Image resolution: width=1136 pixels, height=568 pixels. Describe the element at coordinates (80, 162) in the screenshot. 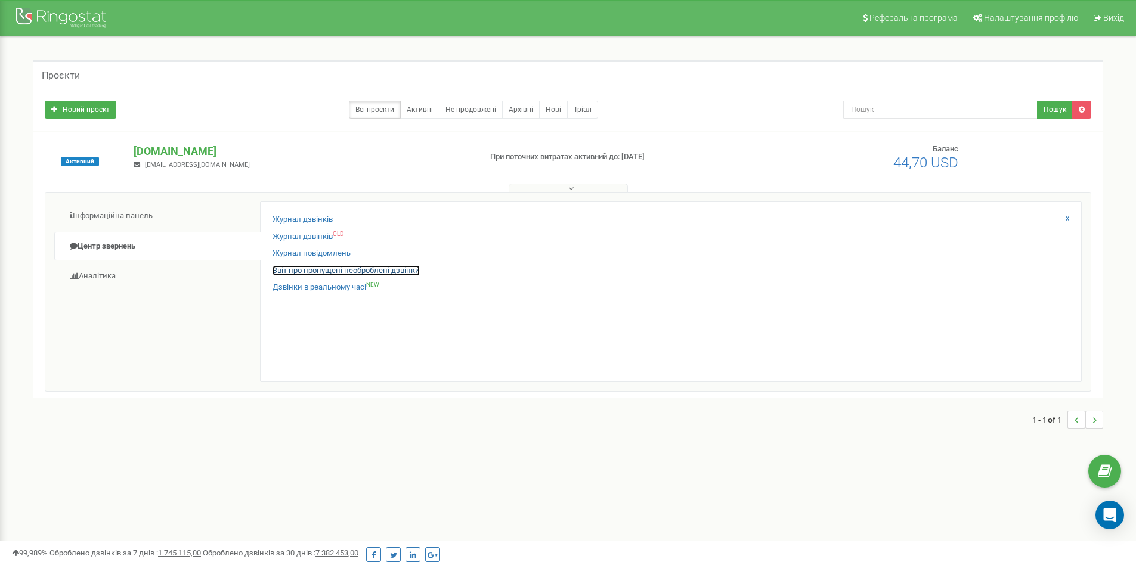

I see `span: Активний` at that location.